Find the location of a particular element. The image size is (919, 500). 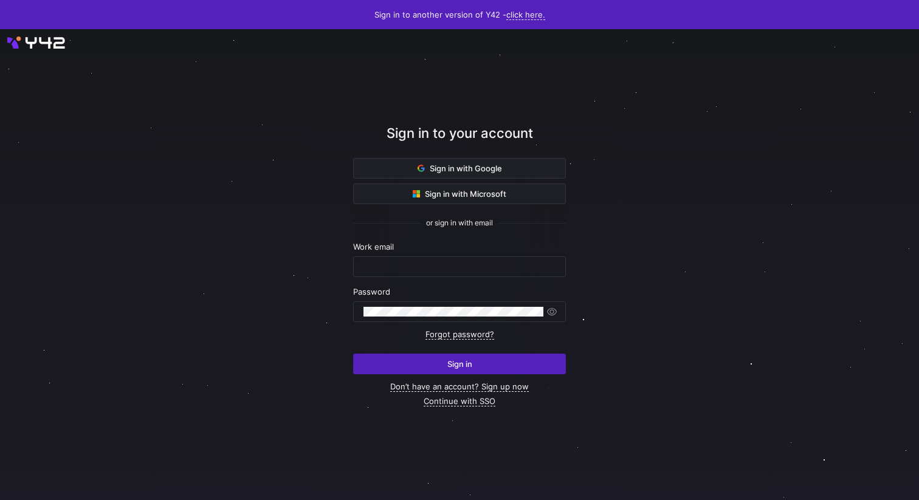

a: Forgot password? is located at coordinates (460, 334).